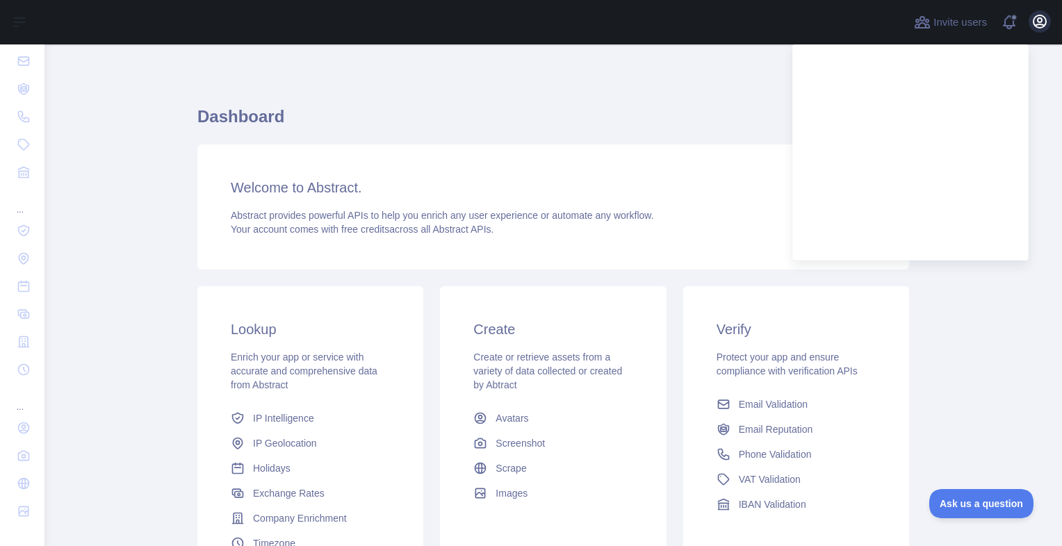  I want to click on a: Scrape, so click(553, 469).